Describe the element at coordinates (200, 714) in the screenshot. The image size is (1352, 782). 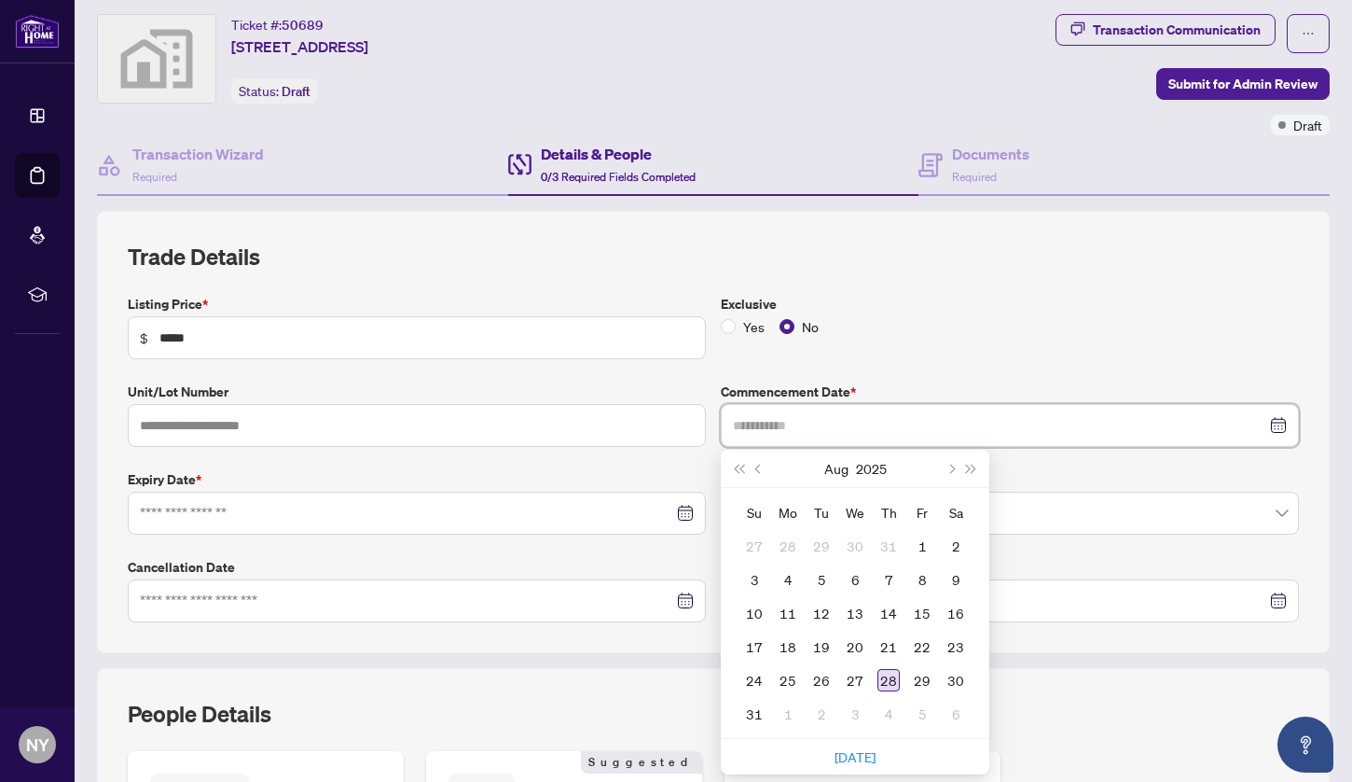
I see `h2: People Details` at that location.